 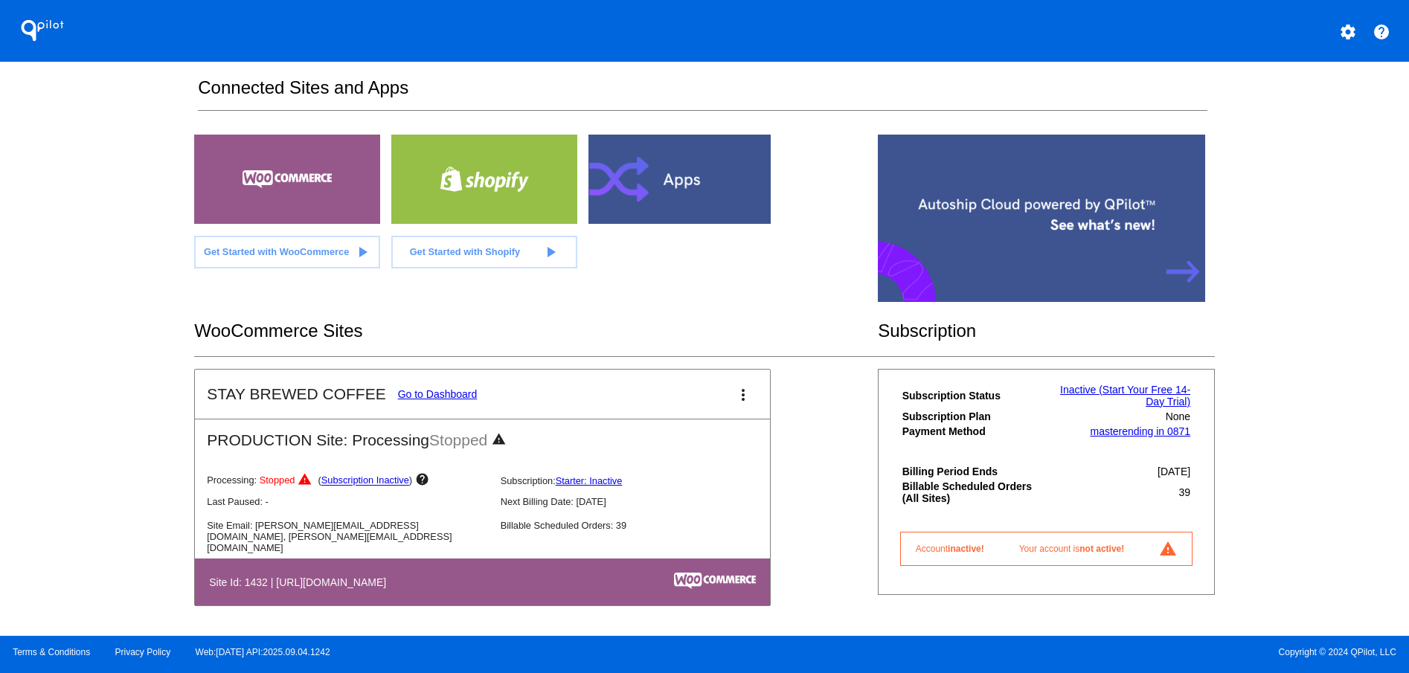 What do you see at coordinates (1106, 432) in the screenshot?
I see `span: master` at bounding box center [1106, 432].